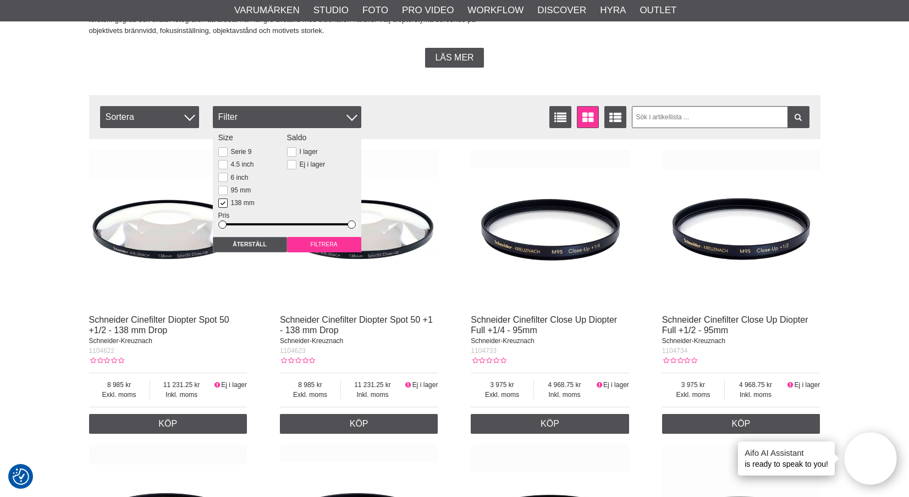 The image size is (909, 497). I want to click on img: Schneider Cinefilter Close Up Diopter Full +1/2 - 95mm, so click(741, 229).